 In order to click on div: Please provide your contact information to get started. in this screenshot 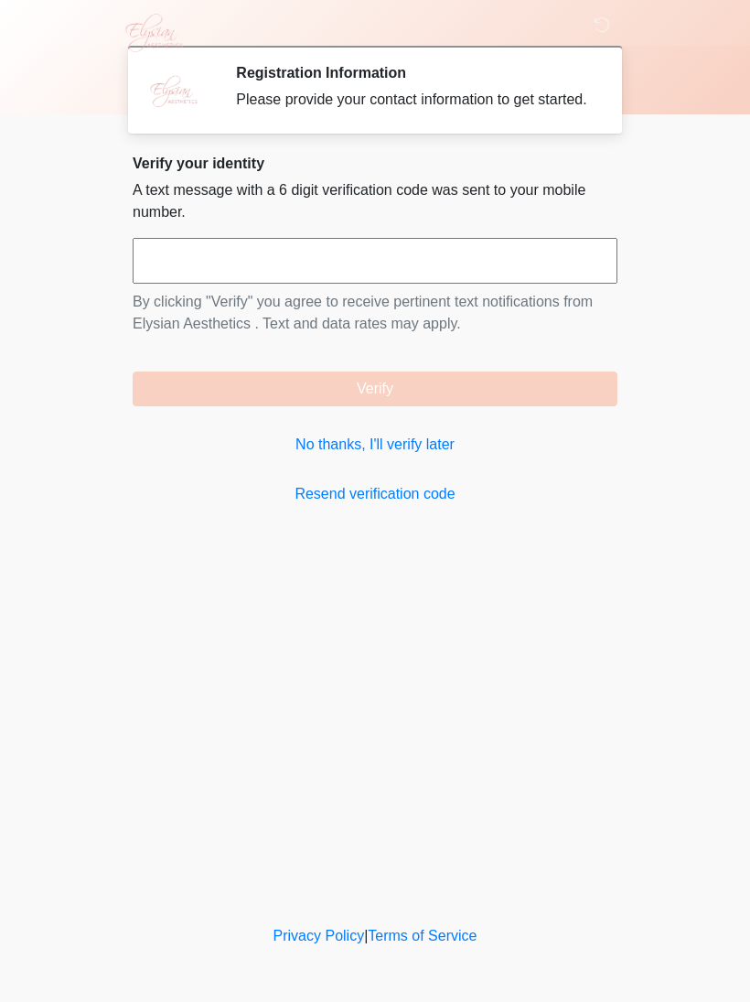, I will do `click(413, 100)`.